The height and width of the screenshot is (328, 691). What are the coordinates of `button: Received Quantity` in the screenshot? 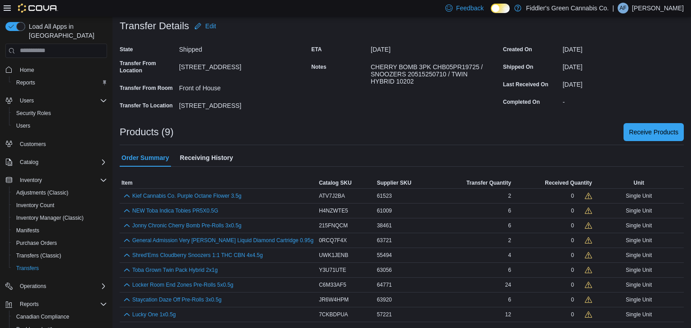 It's located at (553, 183).